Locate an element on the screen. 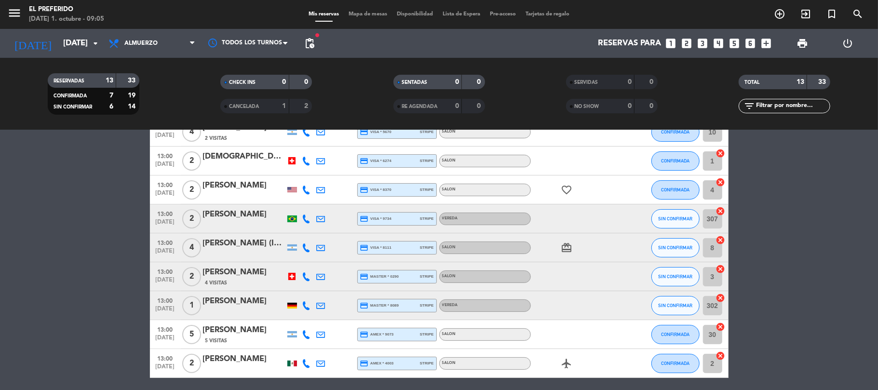 This screenshot has width=878, height=390. strong: 14 is located at coordinates (133, 107).